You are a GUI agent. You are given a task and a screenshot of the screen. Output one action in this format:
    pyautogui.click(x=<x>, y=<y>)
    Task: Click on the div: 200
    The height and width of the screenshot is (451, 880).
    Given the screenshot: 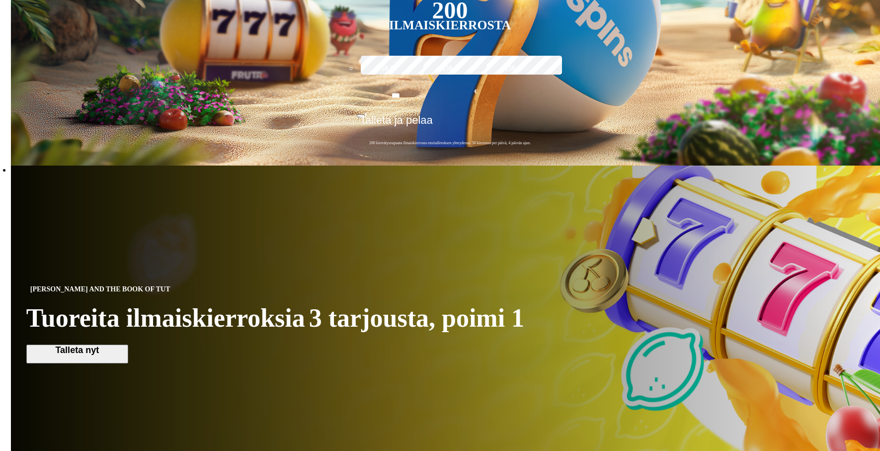 What is the action you would take?
    pyautogui.click(x=450, y=10)
    